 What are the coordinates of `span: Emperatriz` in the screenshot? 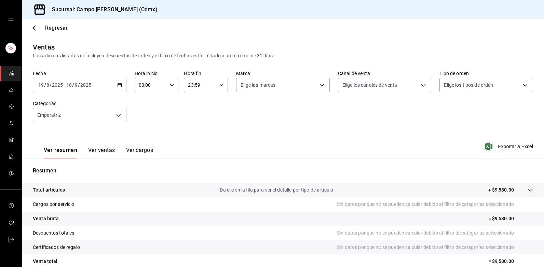 It's located at (49, 115).